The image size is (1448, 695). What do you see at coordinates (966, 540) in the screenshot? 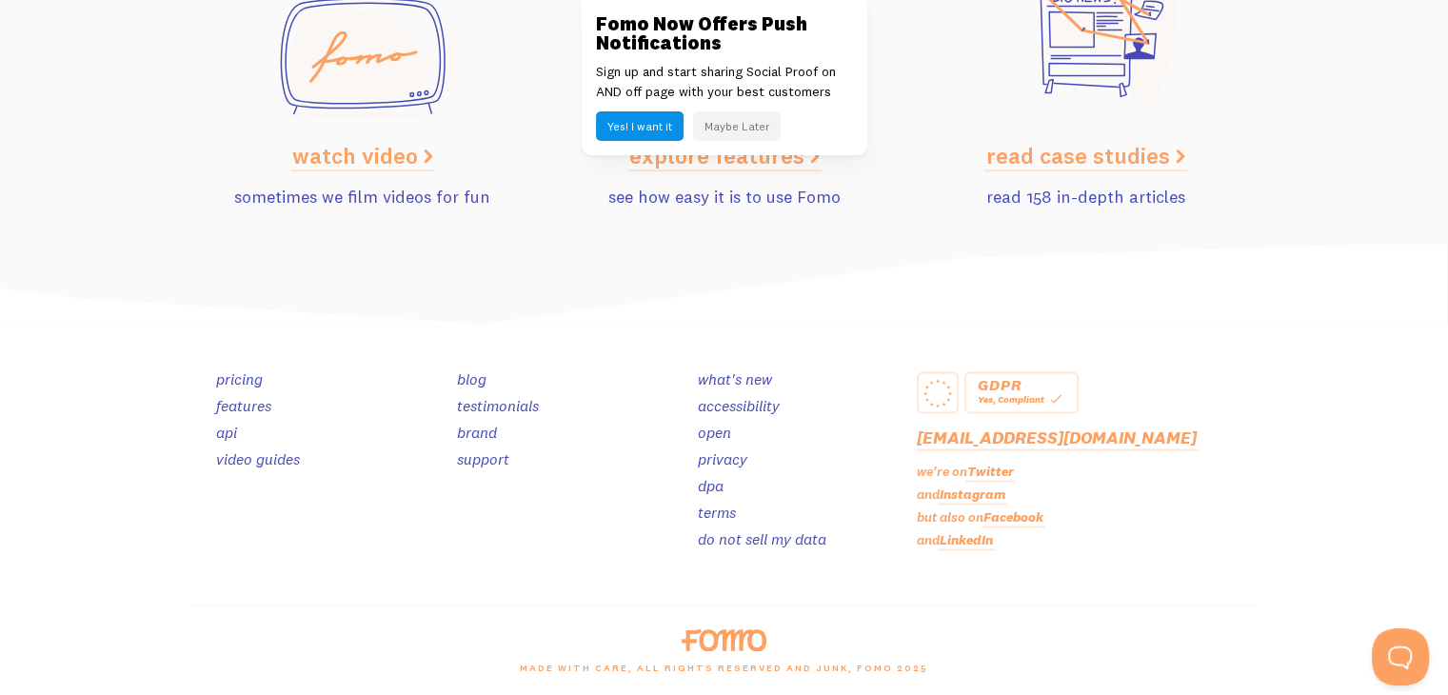
I see `a: LinkedIn` at bounding box center [966, 540].